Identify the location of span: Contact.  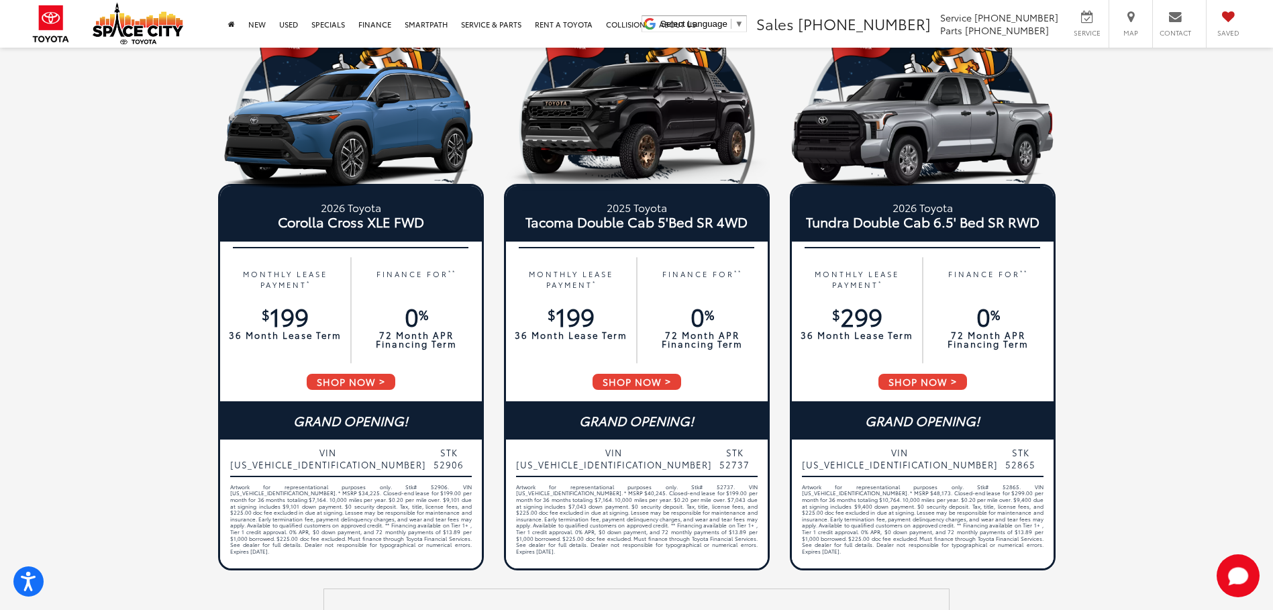
(1175, 33).